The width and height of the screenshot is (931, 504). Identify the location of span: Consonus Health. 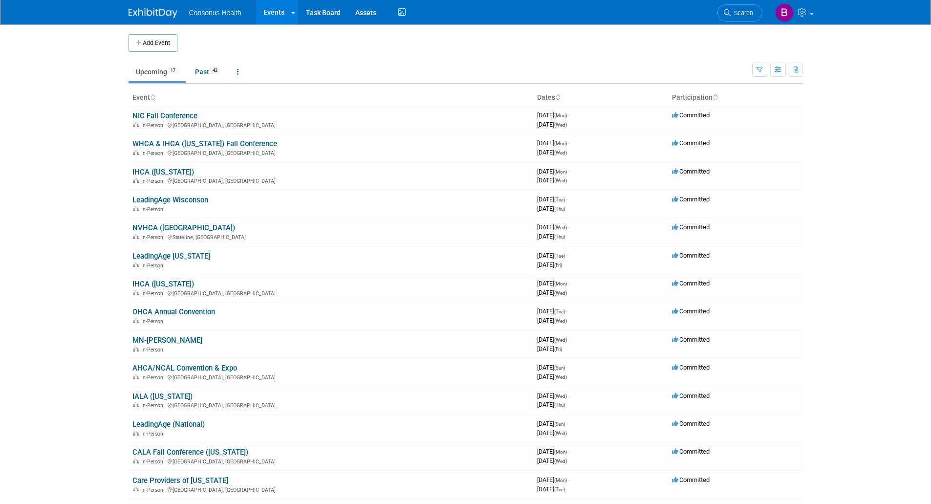
(215, 13).